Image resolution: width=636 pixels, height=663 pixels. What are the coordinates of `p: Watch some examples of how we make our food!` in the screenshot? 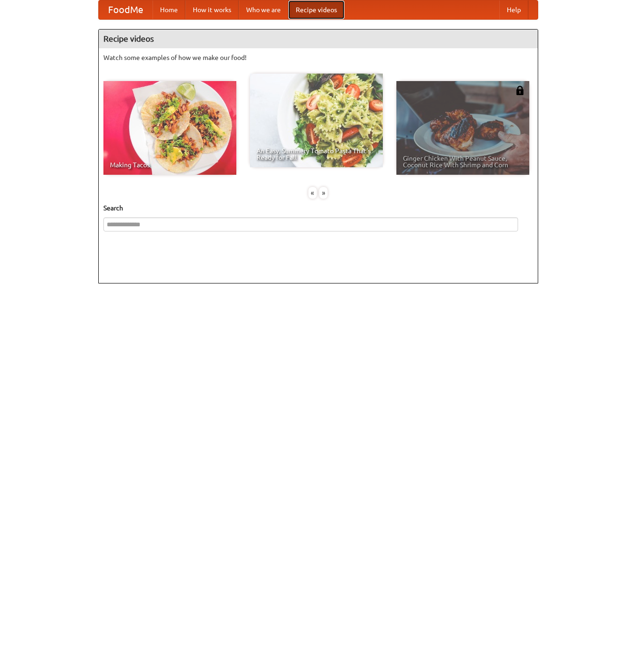 It's located at (318, 58).